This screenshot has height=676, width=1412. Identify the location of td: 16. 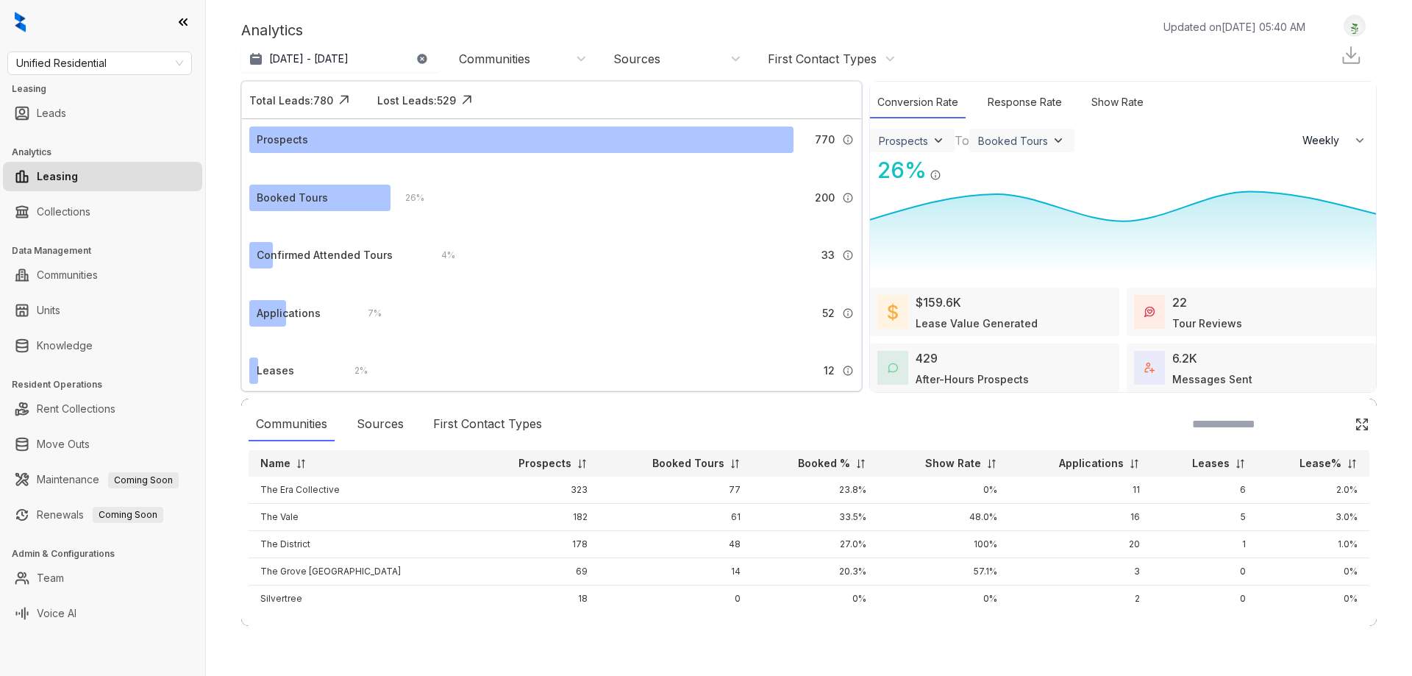
(1080, 517).